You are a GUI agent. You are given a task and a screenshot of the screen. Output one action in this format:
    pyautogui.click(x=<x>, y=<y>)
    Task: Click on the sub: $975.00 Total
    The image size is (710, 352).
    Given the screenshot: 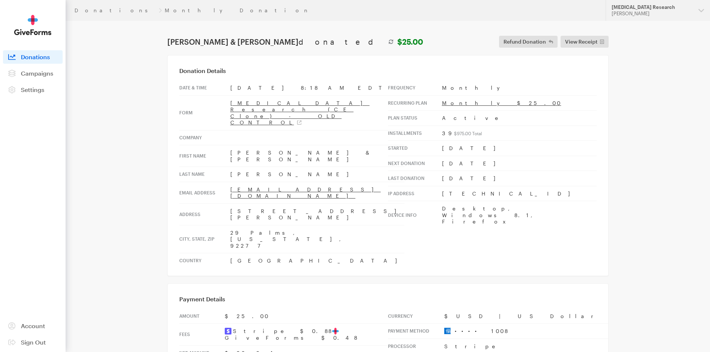 What is the action you would take?
    pyautogui.click(x=468, y=133)
    